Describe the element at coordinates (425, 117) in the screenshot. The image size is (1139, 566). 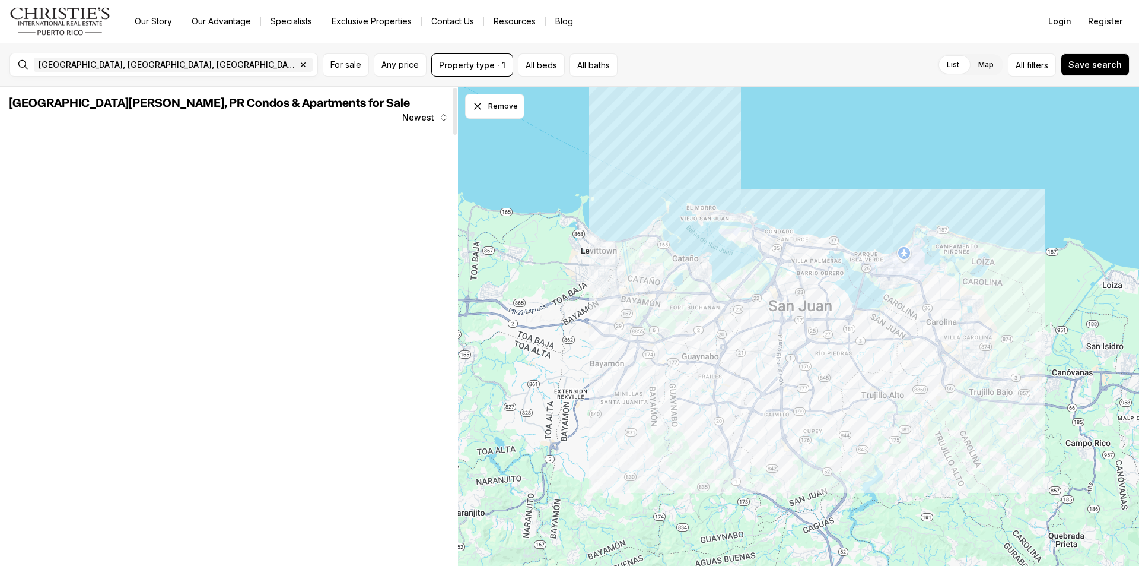
I see `button: Newest` at that location.